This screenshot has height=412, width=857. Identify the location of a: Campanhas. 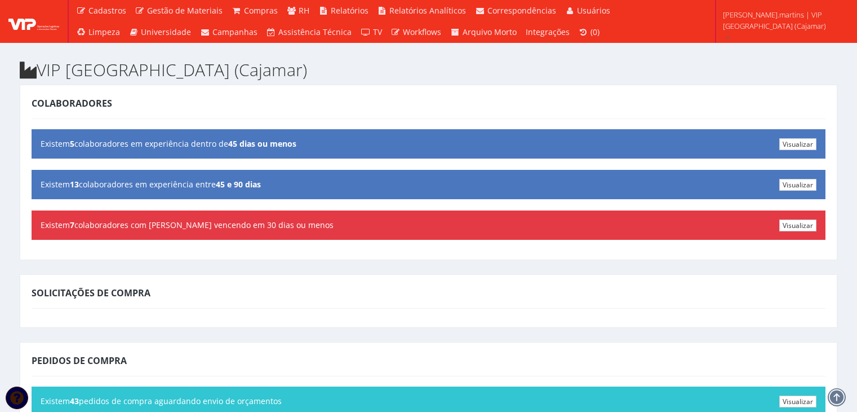
(229, 32).